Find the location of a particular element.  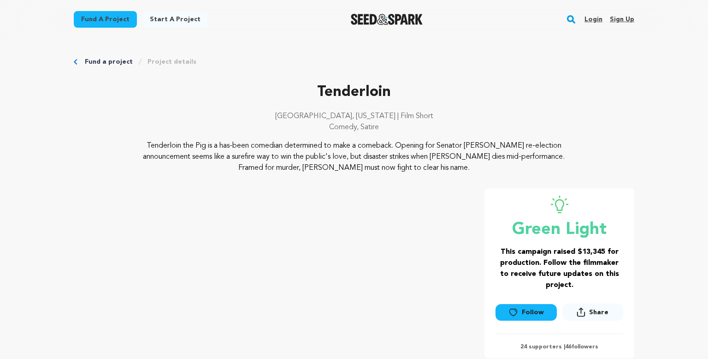

a: Login is located at coordinates (594, 19).